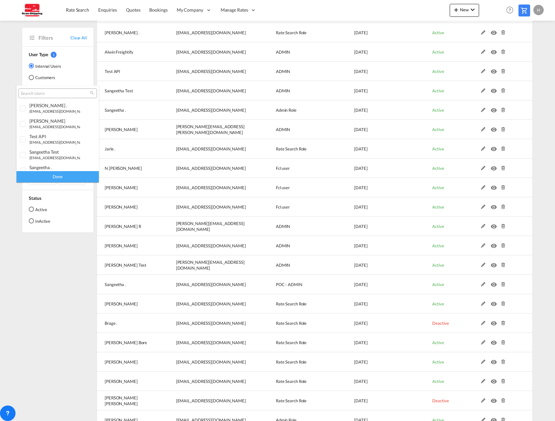  I want to click on div: sangeetha ., so click(55, 167).